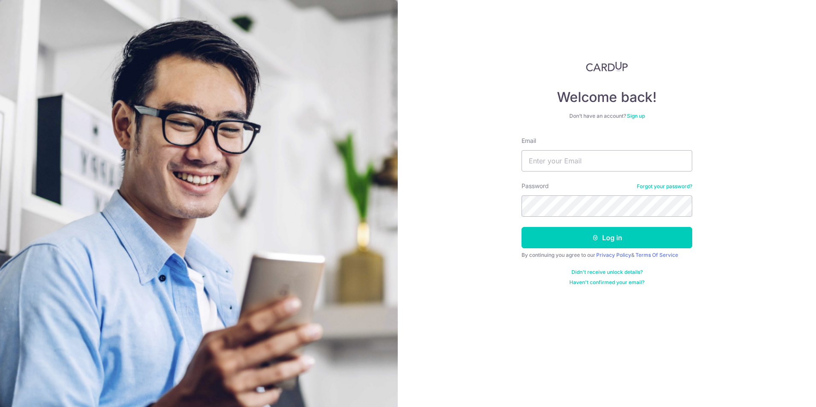 The image size is (816, 407). What do you see at coordinates (535, 186) in the screenshot?
I see `label: Password` at bounding box center [535, 186].